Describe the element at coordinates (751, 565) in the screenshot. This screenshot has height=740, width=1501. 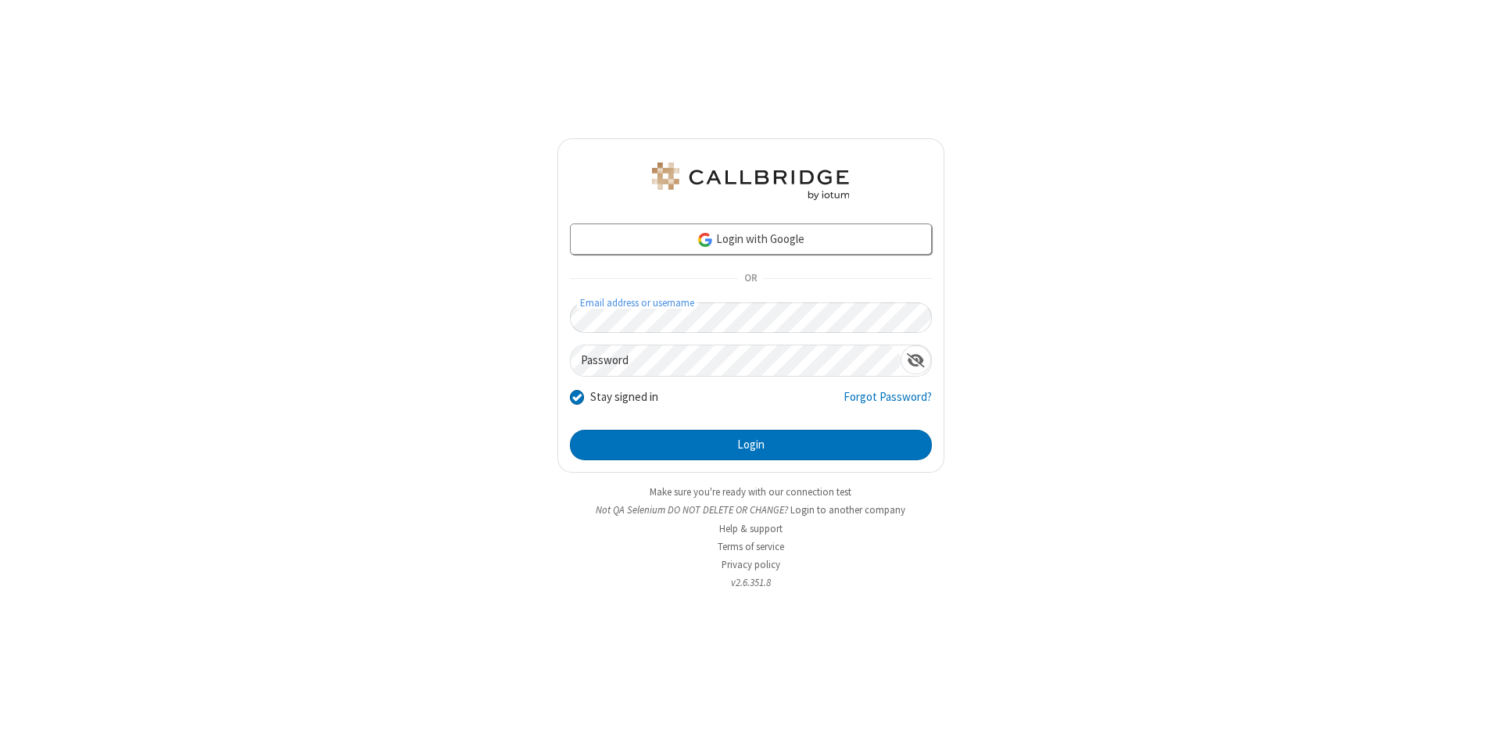
I see `a: Privacy policy` at that location.